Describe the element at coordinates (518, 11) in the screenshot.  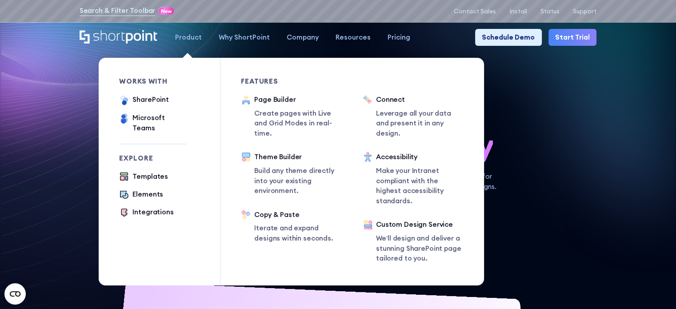
I see `a: Install` at that location.